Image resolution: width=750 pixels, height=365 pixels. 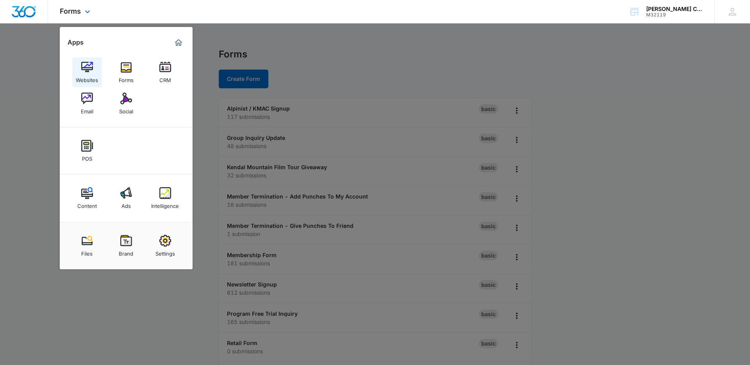 What do you see at coordinates (126, 204) in the screenshot?
I see `div: Ads` at bounding box center [126, 204].